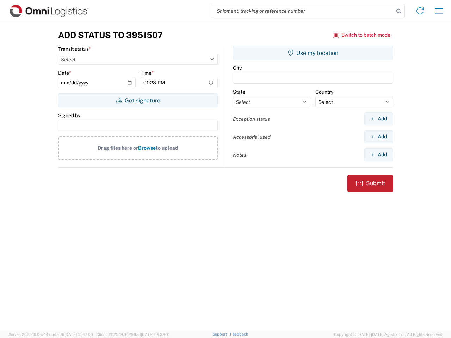  I want to click on span: Client: 2025.19.0-129fbcf, so click(133, 335).